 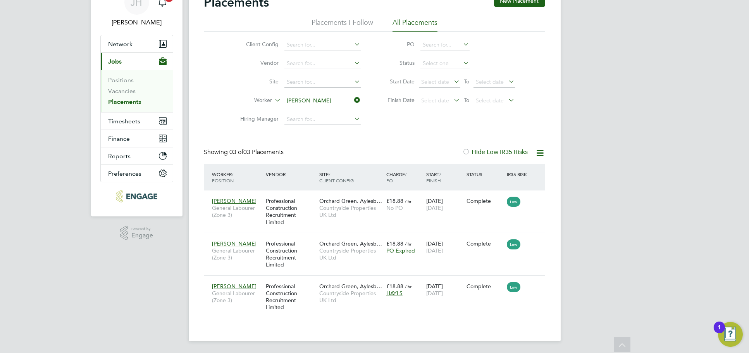 I want to click on div: Worker, so click(x=237, y=177).